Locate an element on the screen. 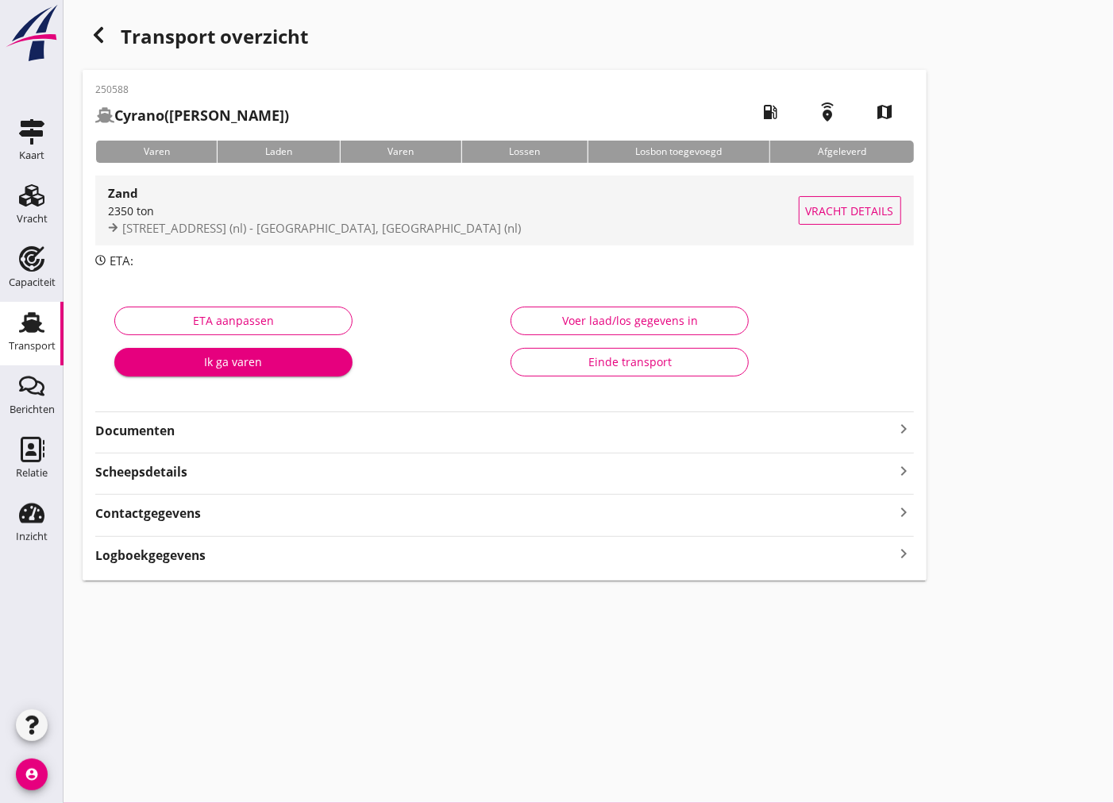 The image size is (1114, 803). div: Voer laad/los gegevens in is located at coordinates (630, 320).